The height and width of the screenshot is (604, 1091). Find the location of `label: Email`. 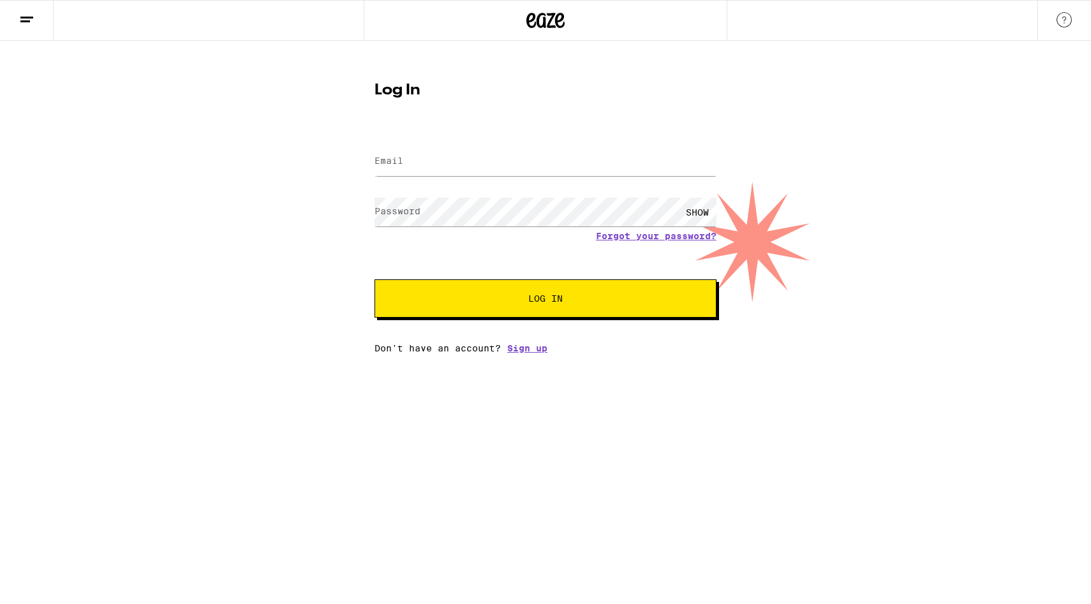

label: Email is located at coordinates (388, 161).